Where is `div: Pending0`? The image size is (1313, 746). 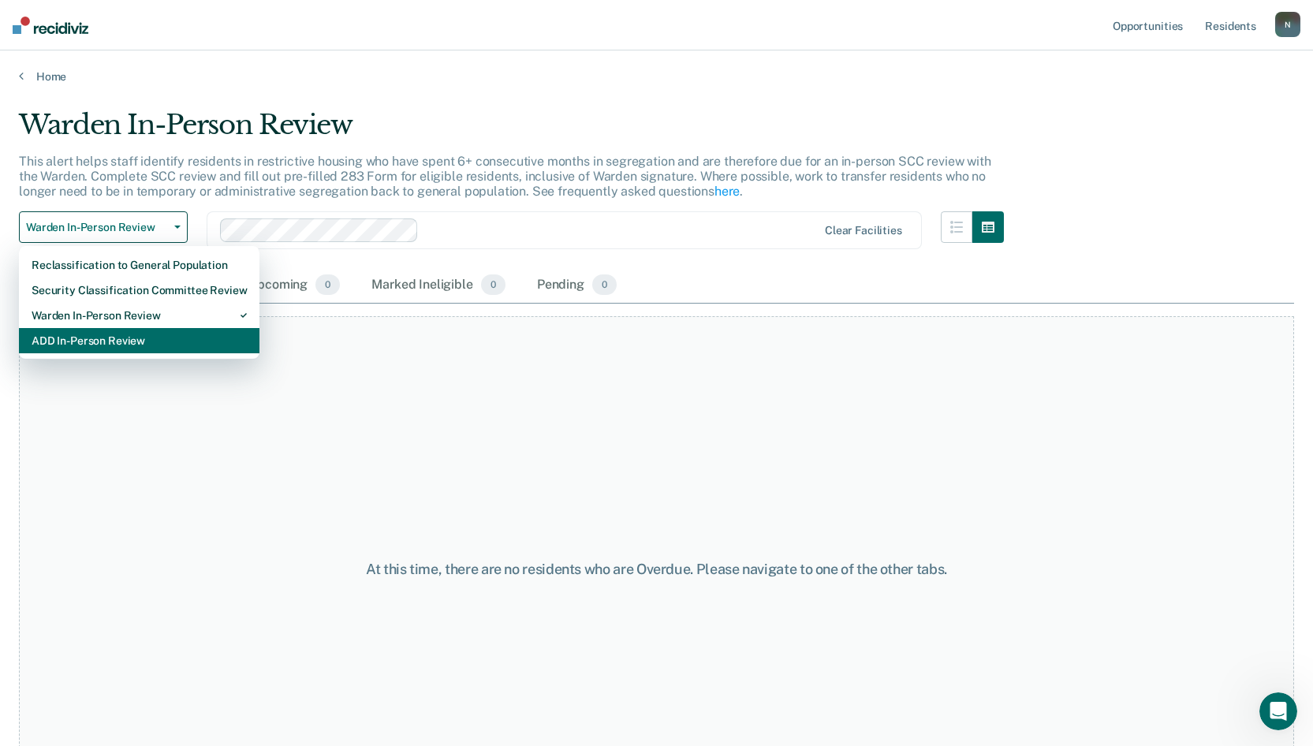 div: Pending0 is located at coordinates (576, 285).